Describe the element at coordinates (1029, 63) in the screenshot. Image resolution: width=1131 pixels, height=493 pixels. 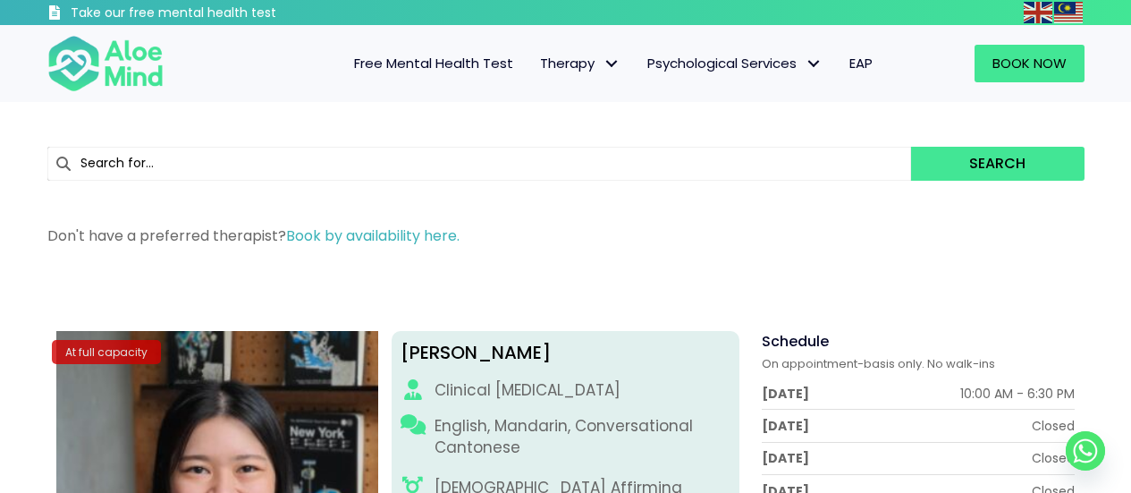
I see `span: Book Now` at that location.